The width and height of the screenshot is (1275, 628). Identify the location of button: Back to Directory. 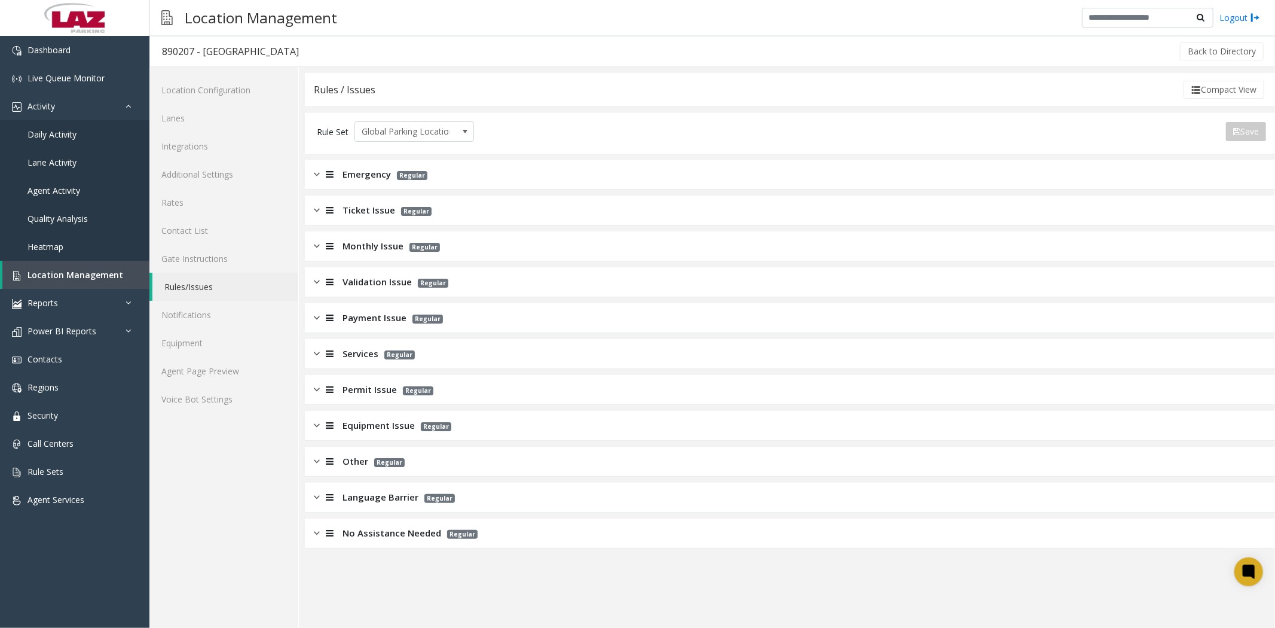
(1222, 51).